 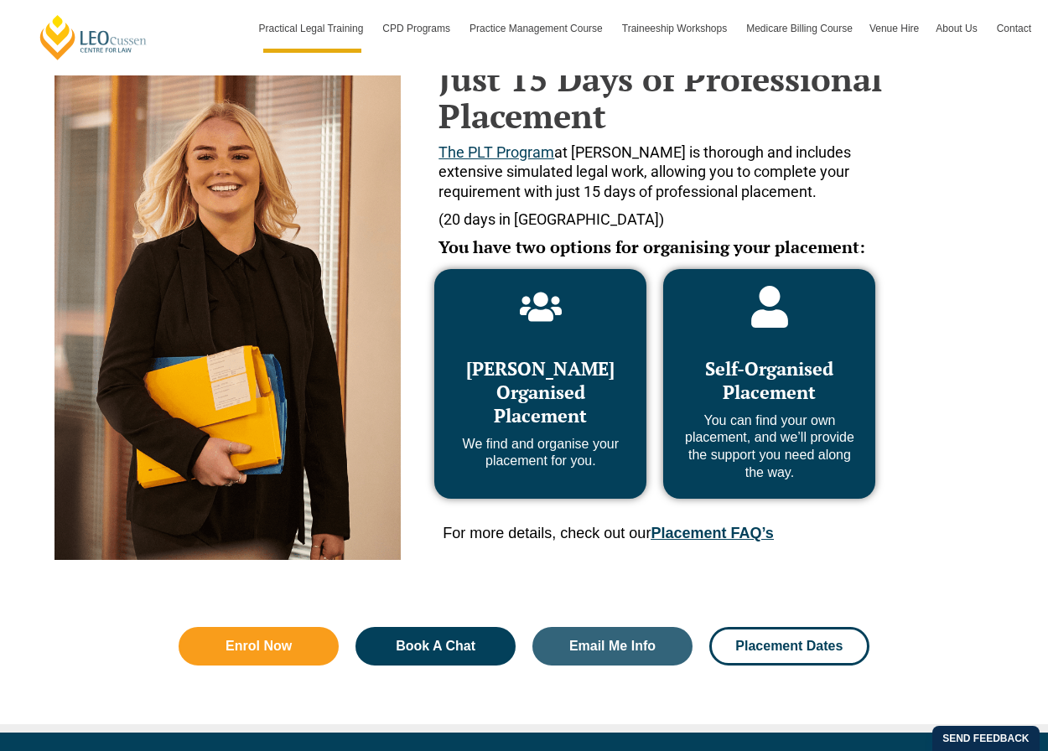 I want to click on a: Email Me Info, so click(x=612, y=646).